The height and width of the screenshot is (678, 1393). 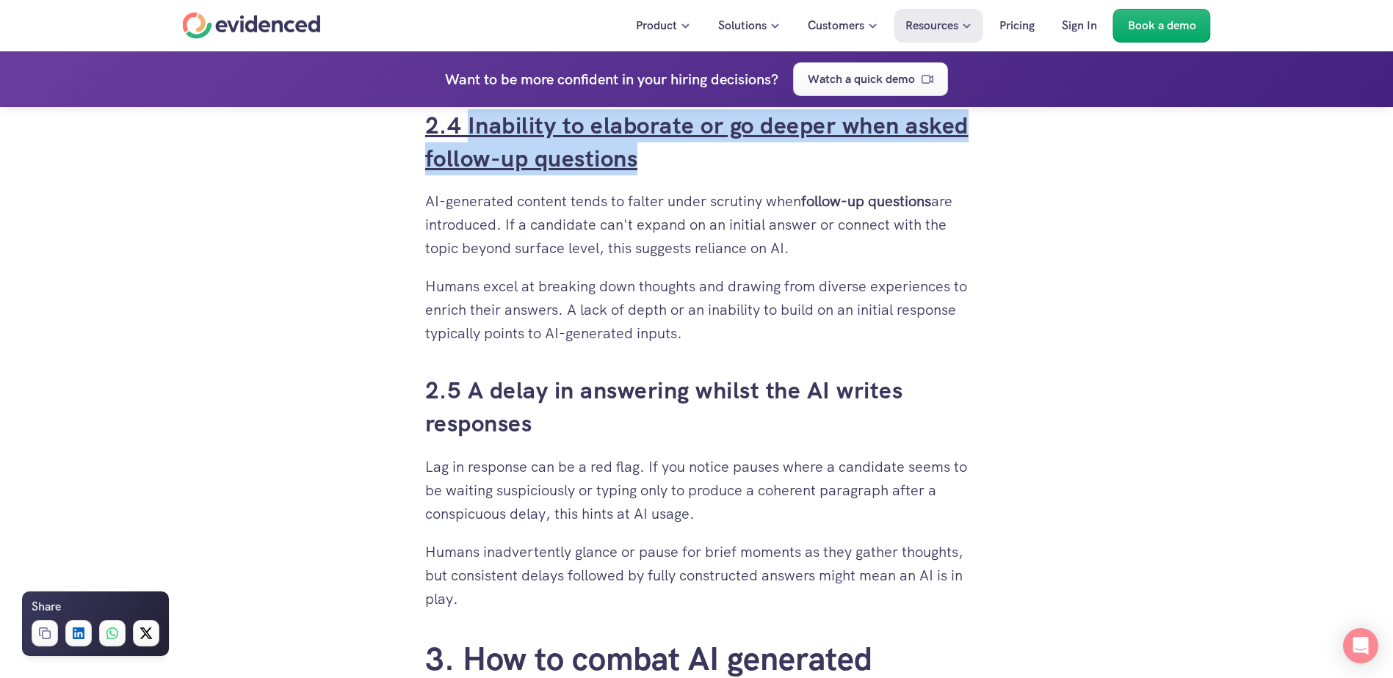 What do you see at coordinates (932, 26) in the screenshot?
I see `p: Resources` at bounding box center [932, 26].